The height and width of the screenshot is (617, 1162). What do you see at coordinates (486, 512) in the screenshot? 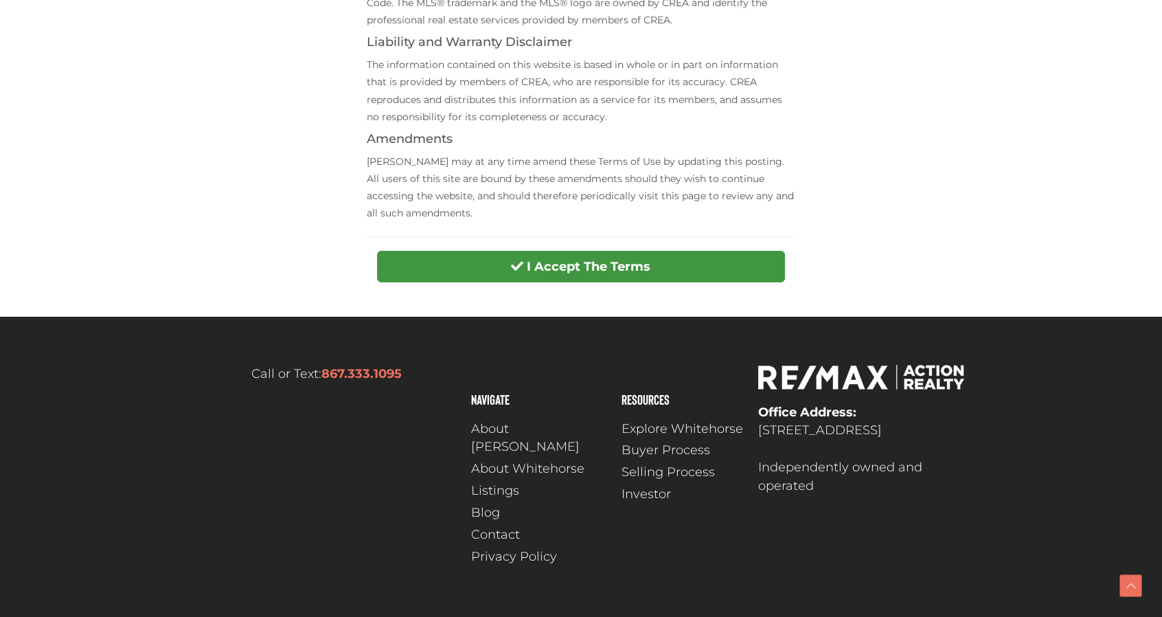
I see `span: Blog` at bounding box center [486, 512].